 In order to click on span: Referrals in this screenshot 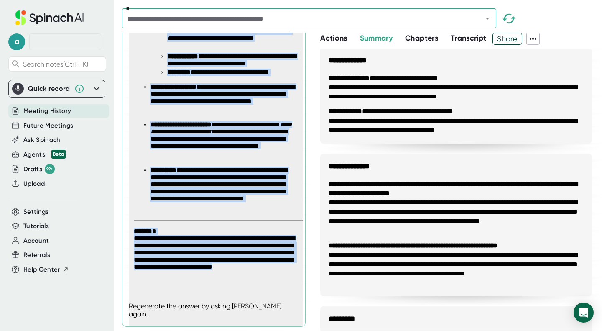, I will do `click(37, 254)`.